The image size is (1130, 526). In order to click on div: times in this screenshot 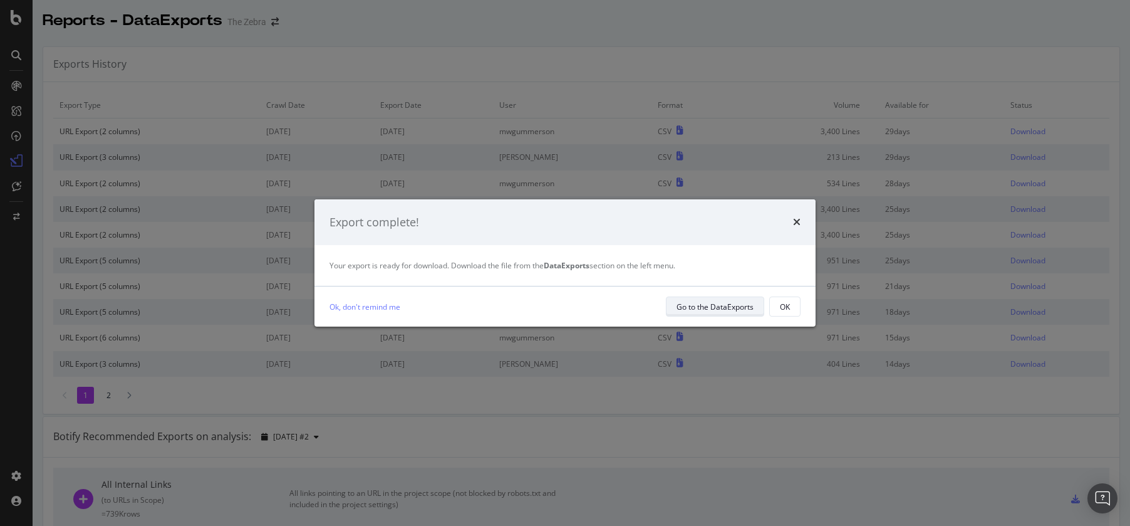, I will do `click(797, 222)`.